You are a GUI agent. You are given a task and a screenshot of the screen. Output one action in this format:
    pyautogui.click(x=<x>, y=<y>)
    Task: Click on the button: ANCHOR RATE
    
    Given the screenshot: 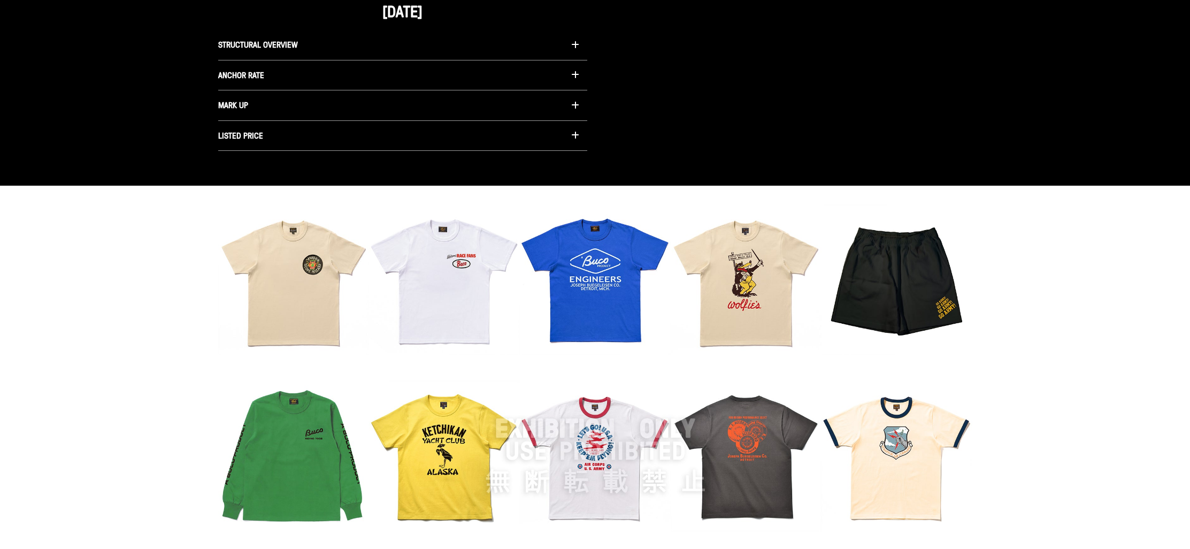 What is the action you would take?
    pyautogui.click(x=403, y=75)
    